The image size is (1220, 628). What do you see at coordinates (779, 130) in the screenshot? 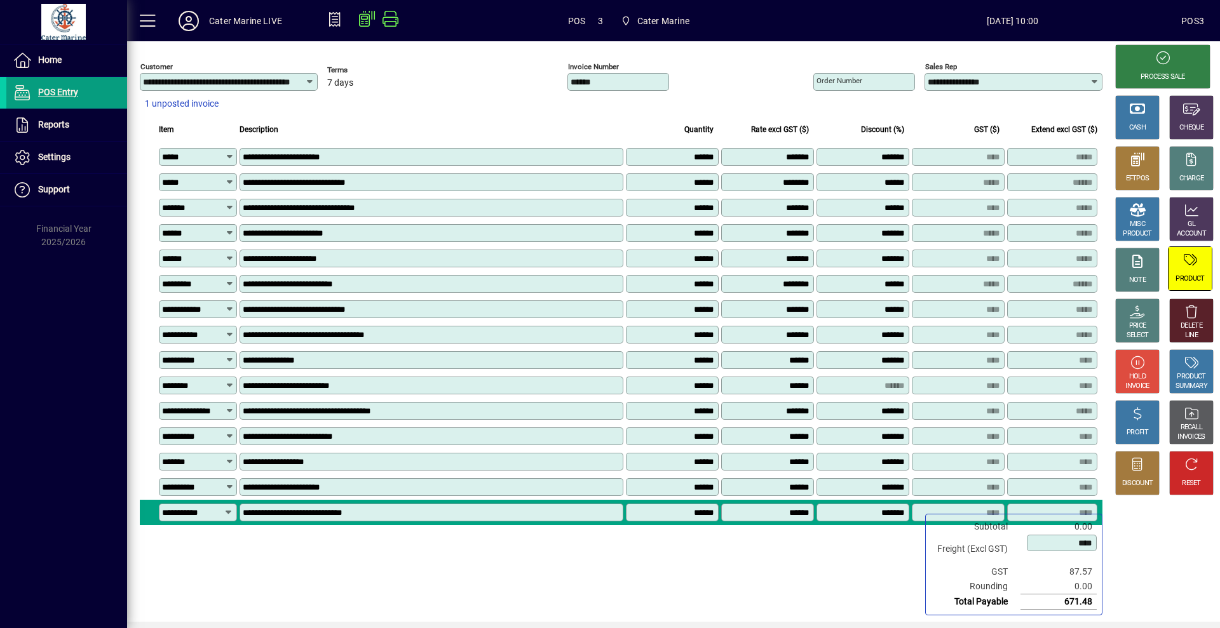
I see `span: Rate excl GST ($)` at bounding box center [779, 130].